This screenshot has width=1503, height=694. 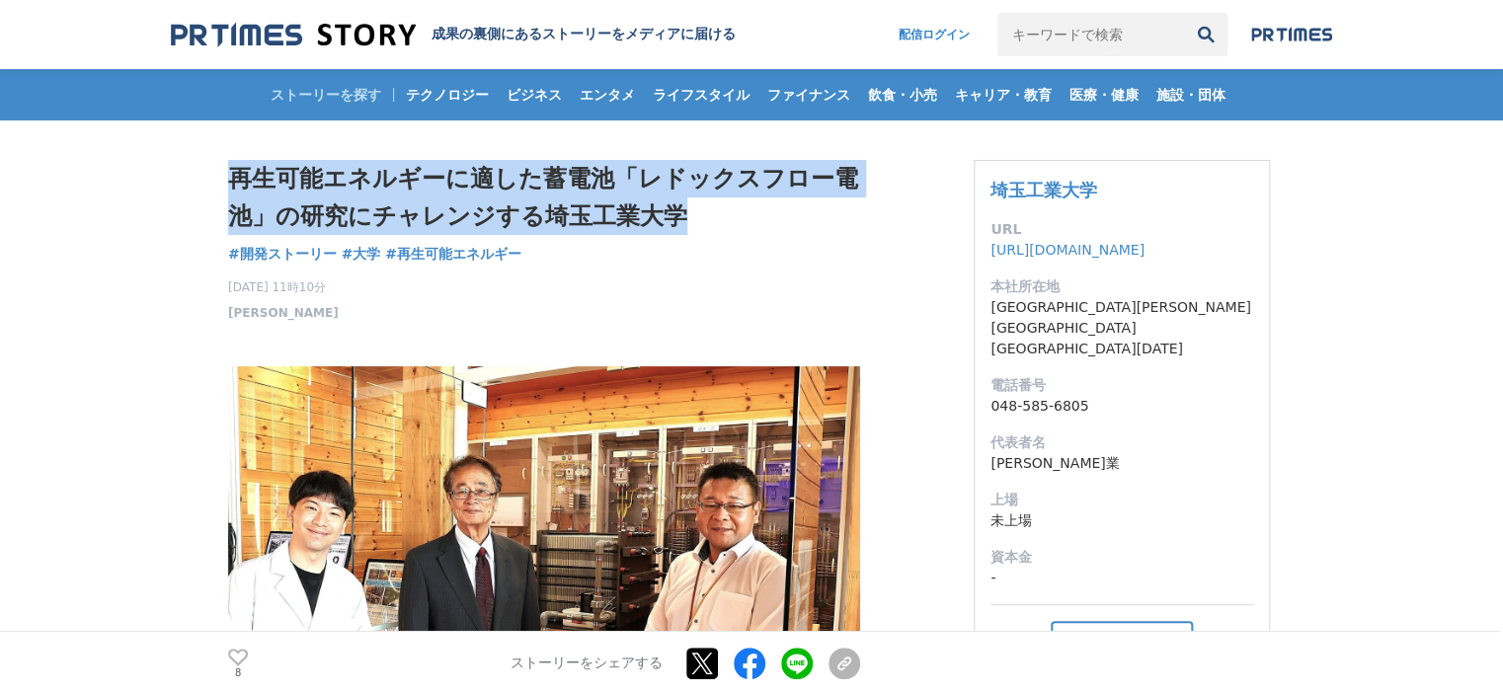 What do you see at coordinates (584, 35) in the screenshot?
I see `h2: 成果の裏側にあるストーリーをメディアに届ける` at bounding box center [584, 35].